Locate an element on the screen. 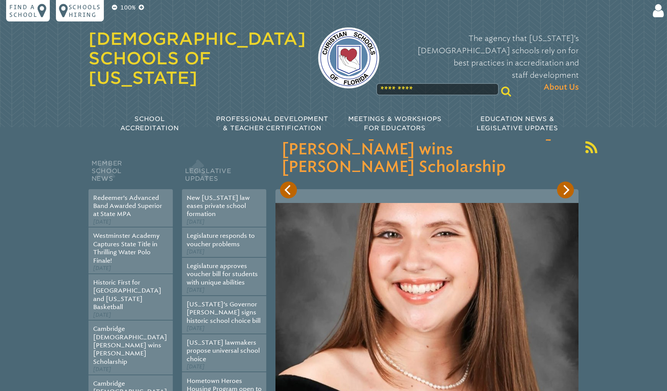 This screenshot has height=391, width=667. span: School Accreditation is located at coordinates (150, 123).